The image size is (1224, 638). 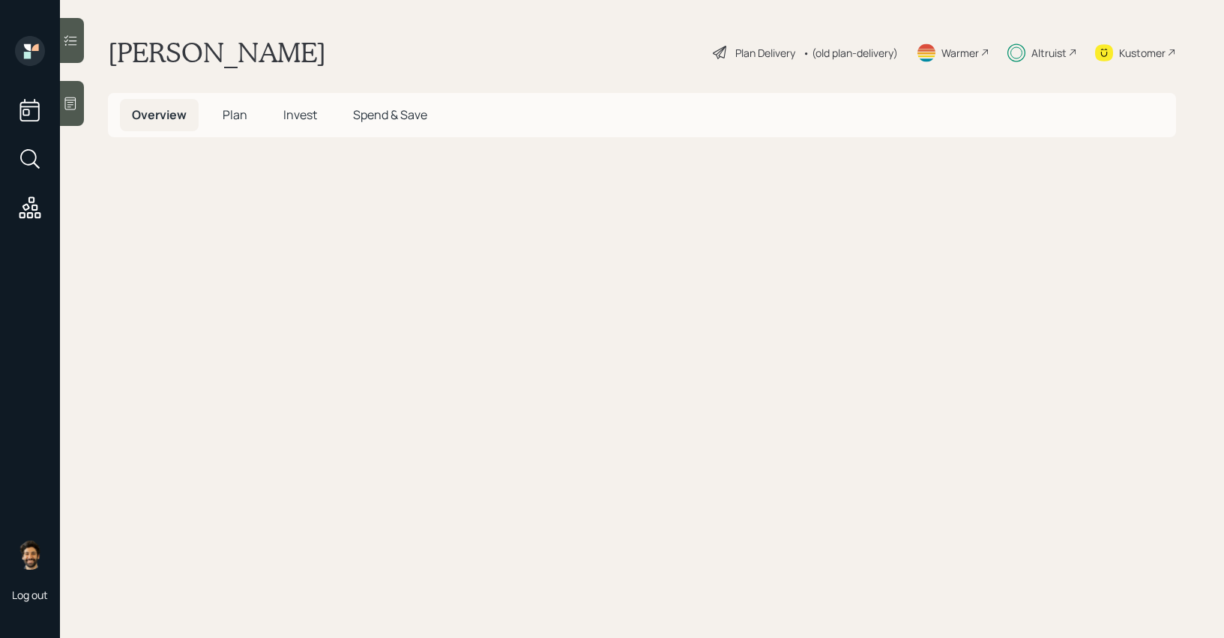 I want to click on span: Plan, so click(x=235, y=115).